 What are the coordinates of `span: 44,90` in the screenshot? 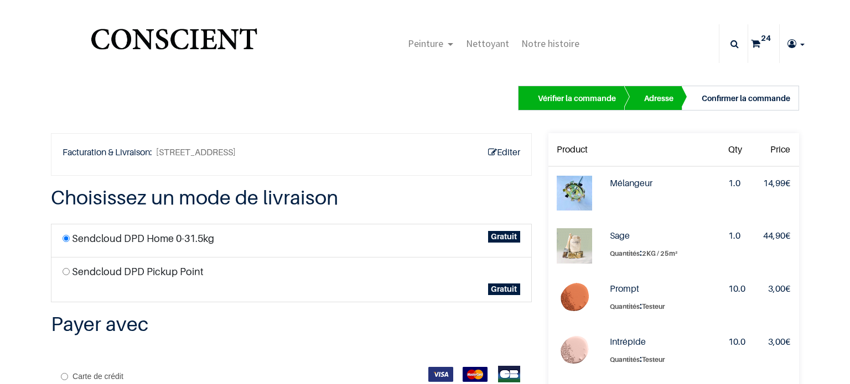 It's located at (774, 236).